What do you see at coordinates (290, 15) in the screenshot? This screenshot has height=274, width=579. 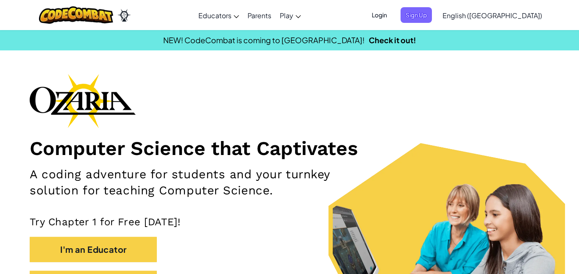 I see `a: Play` at bounding box center [290, 15].